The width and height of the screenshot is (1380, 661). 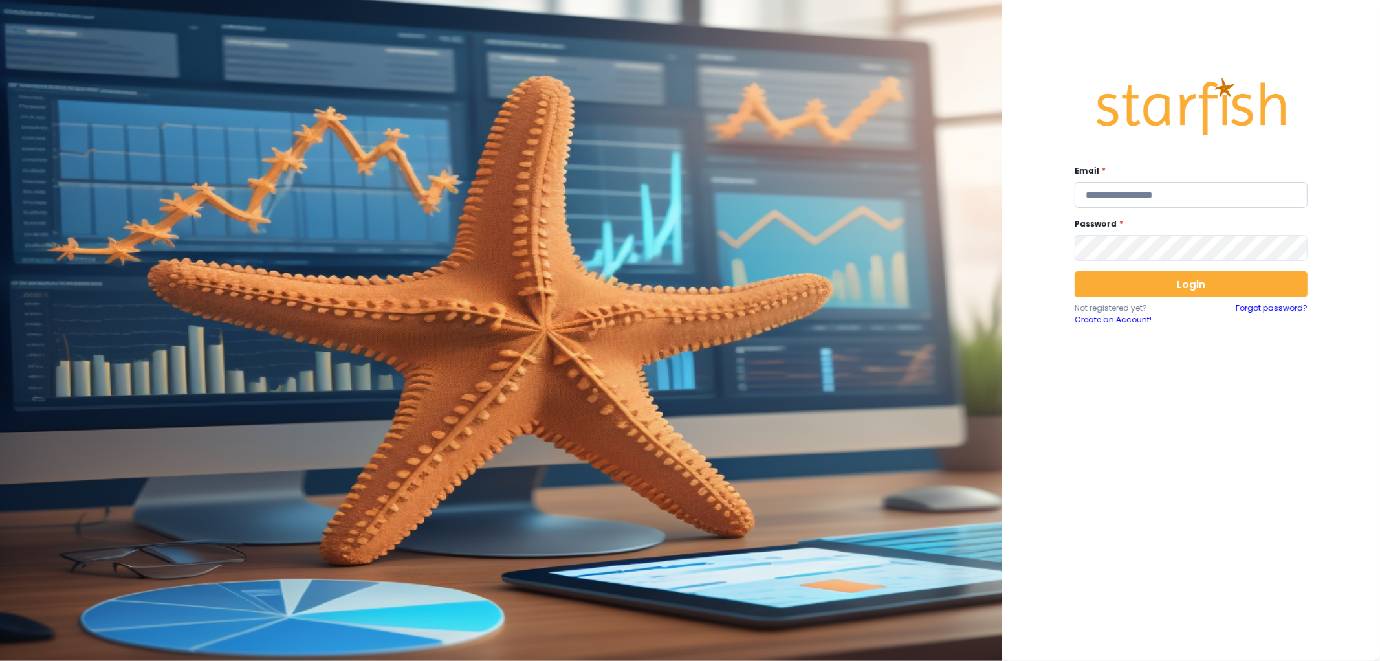 What do you see at coordinates (1187, 171) in the screenshot?
I see `label: Email` at bounding box center [1187, 171].